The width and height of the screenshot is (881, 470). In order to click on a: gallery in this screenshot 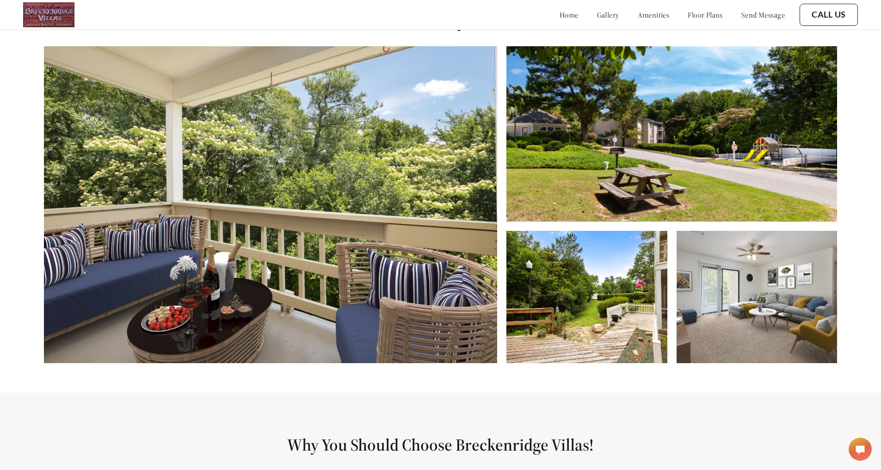, I will do `click(608, 15)`.